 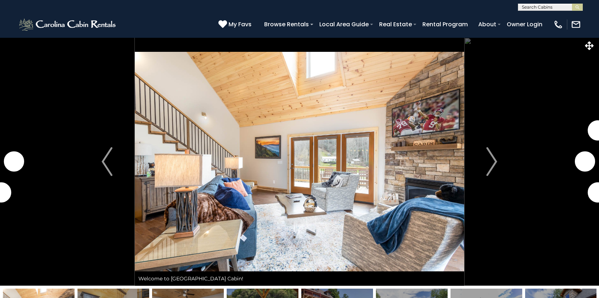 I want to click on span: My Favs, so click(x=240, y=24).